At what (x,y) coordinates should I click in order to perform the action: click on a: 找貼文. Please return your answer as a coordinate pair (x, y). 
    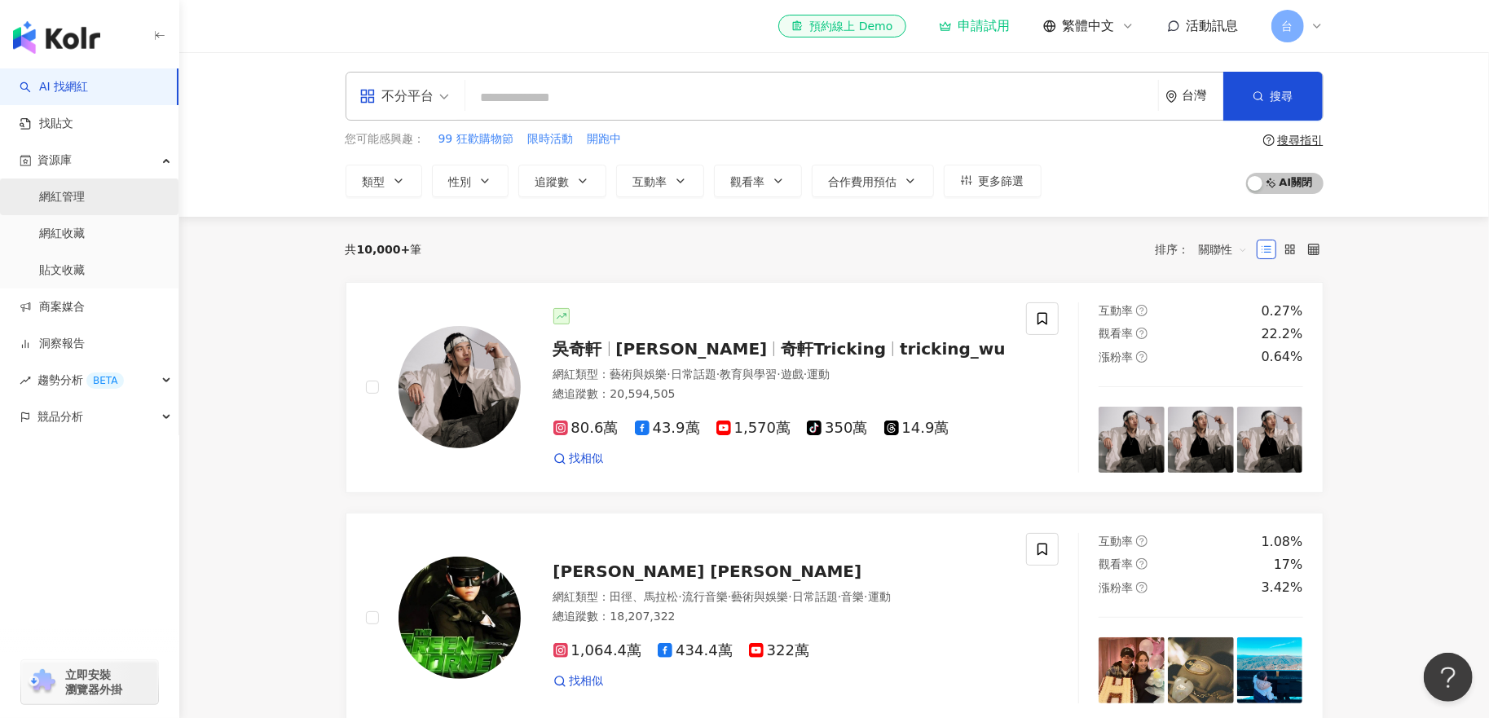
    Looking at the image, I should click on (46, 124).